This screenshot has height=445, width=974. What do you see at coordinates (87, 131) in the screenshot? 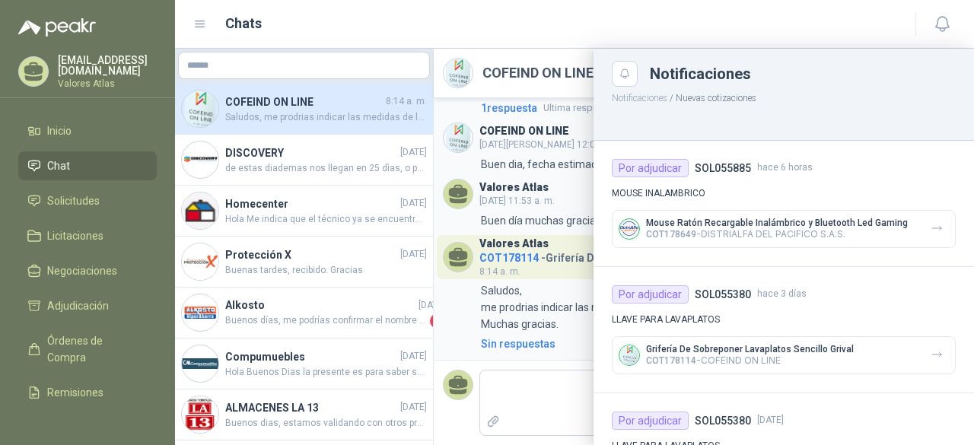
I see `a: Inicio` at bounding box center [87, 131].